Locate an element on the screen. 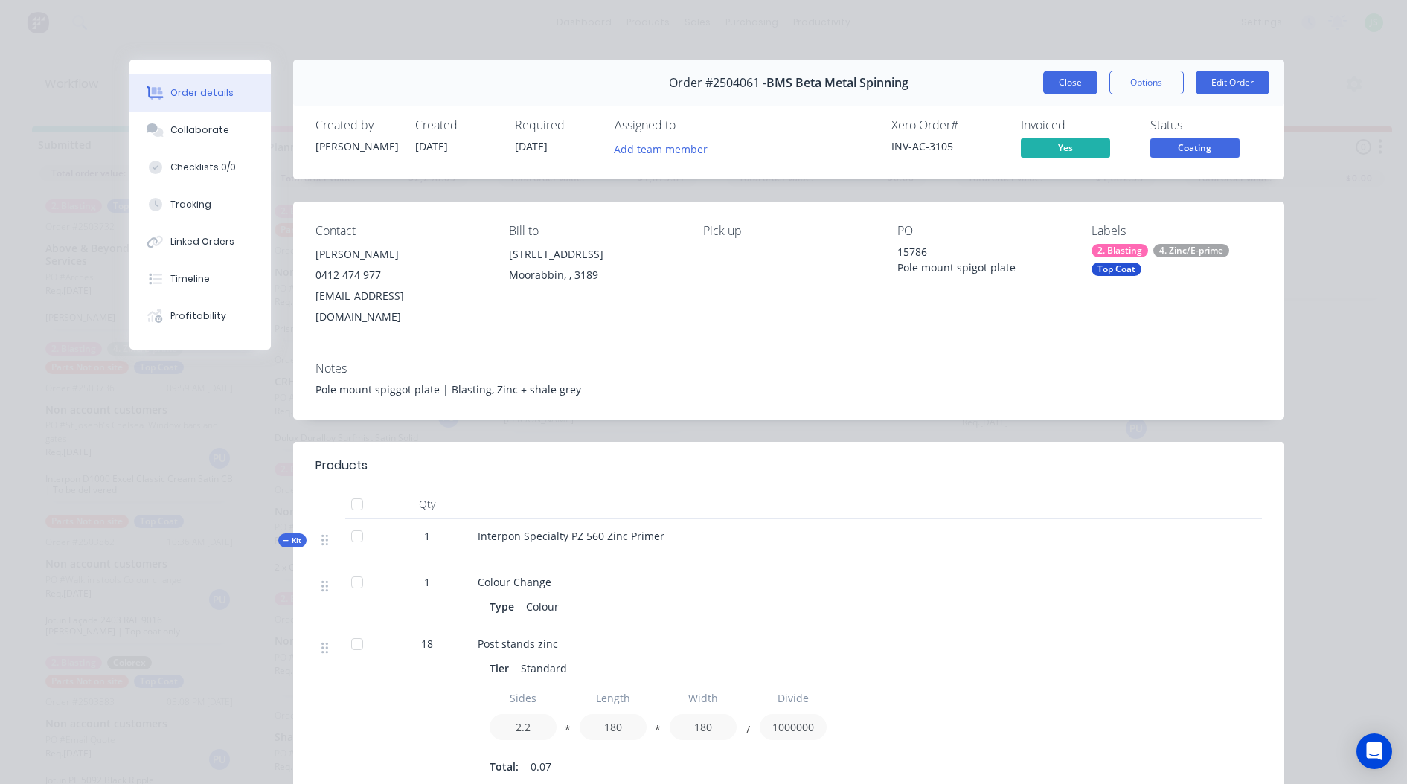 This screenshot has width=1407, height=784. div: Kit is located at coordinates (292, 540).